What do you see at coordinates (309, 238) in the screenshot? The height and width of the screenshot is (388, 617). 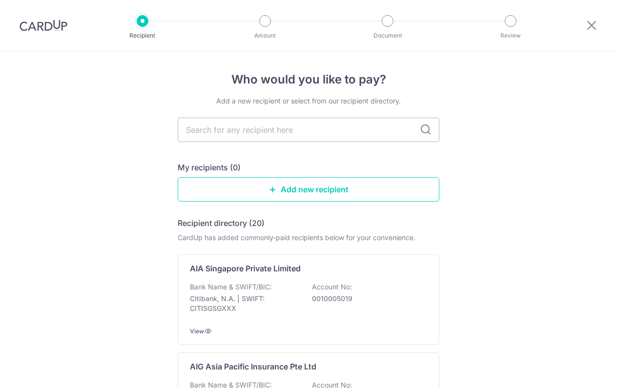 I see `div: CardUp has added commonly-paid recipients below for your convenience.` at bounding box center [309, 238].